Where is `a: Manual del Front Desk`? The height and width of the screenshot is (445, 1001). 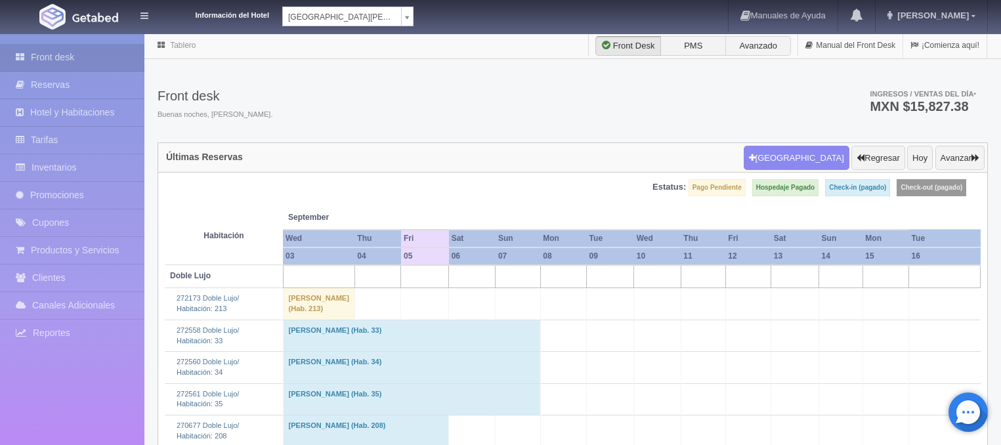 a: Manual del Front Desk is located at coordinates (850, 45).